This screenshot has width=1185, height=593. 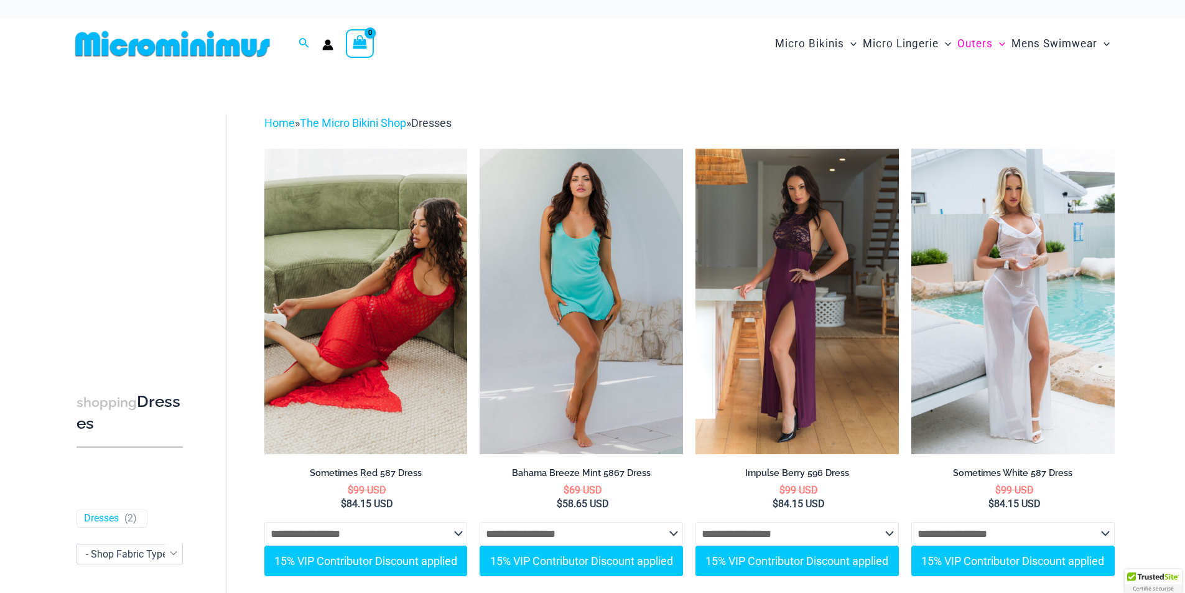 I want to click on span: Micro Lingerie, so click(x=901, y=44).